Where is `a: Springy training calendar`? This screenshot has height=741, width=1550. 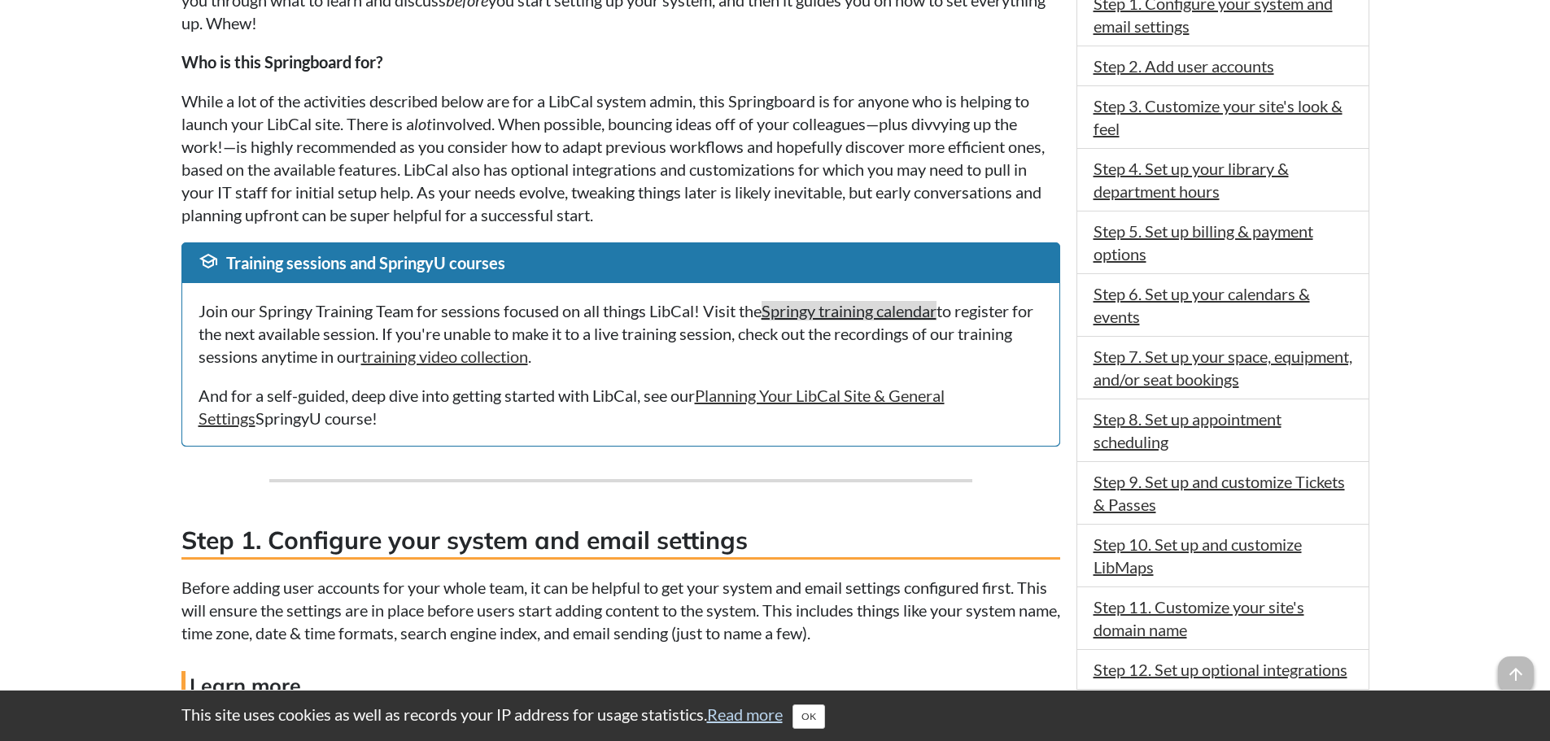 a: Springy training calendar is located at coordinates (849, 311).